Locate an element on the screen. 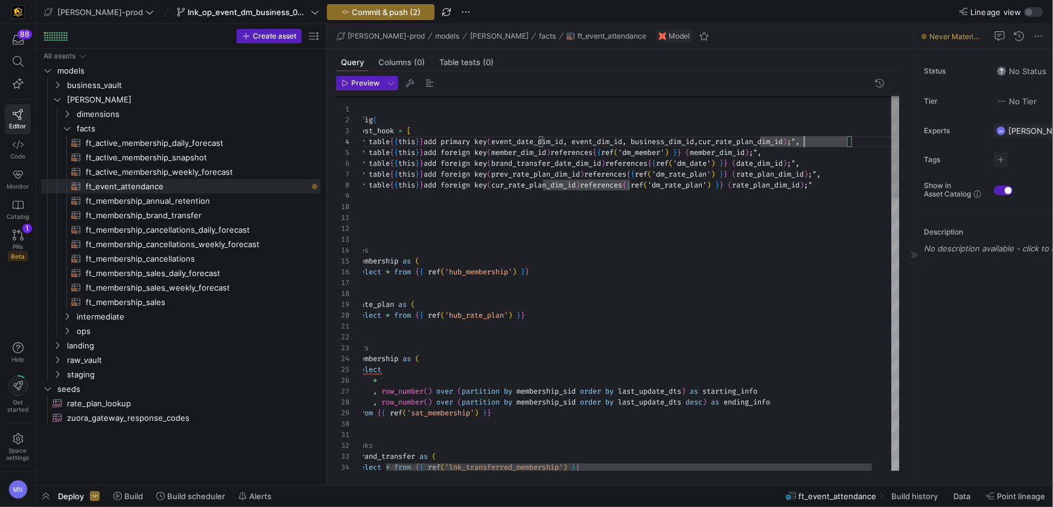 Image resolution: width=1053 pixels, height=507 pixels. div: 19 is located at coordinates (343, 305).